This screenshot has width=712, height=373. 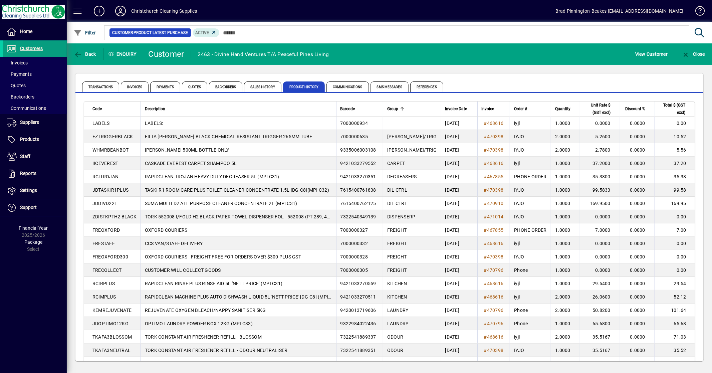 I want to click on div: Code, so click(x=114, y=109).